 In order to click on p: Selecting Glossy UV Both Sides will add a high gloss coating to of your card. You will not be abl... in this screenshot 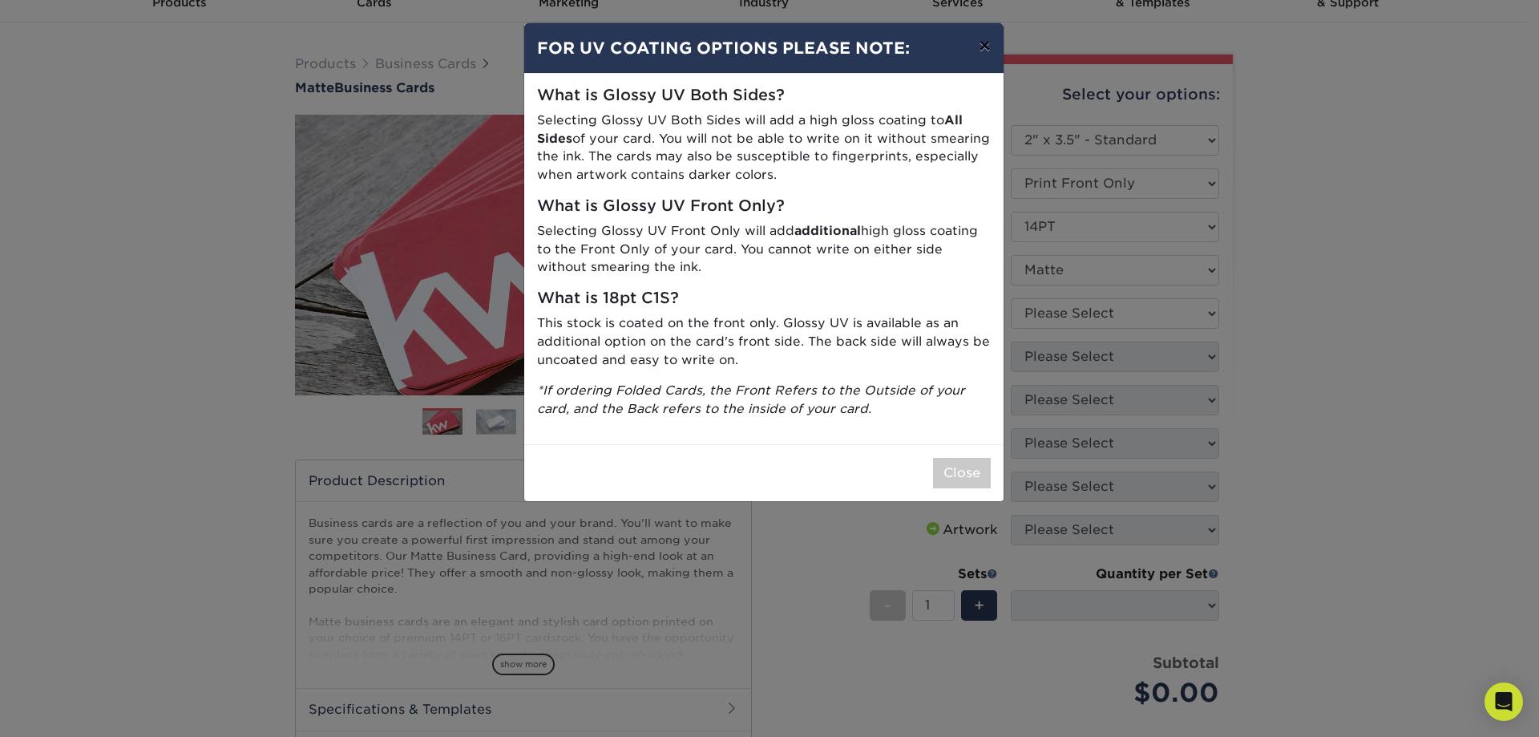, I will do `click(764, 147)`.